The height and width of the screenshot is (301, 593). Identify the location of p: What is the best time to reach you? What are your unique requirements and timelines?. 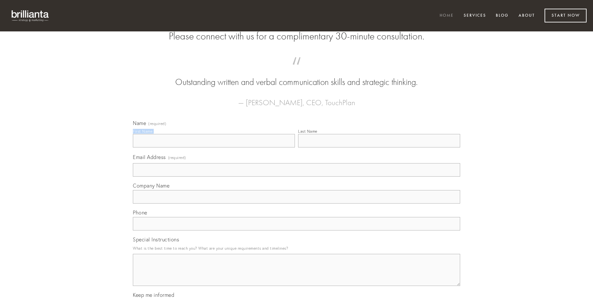
(297, 248).